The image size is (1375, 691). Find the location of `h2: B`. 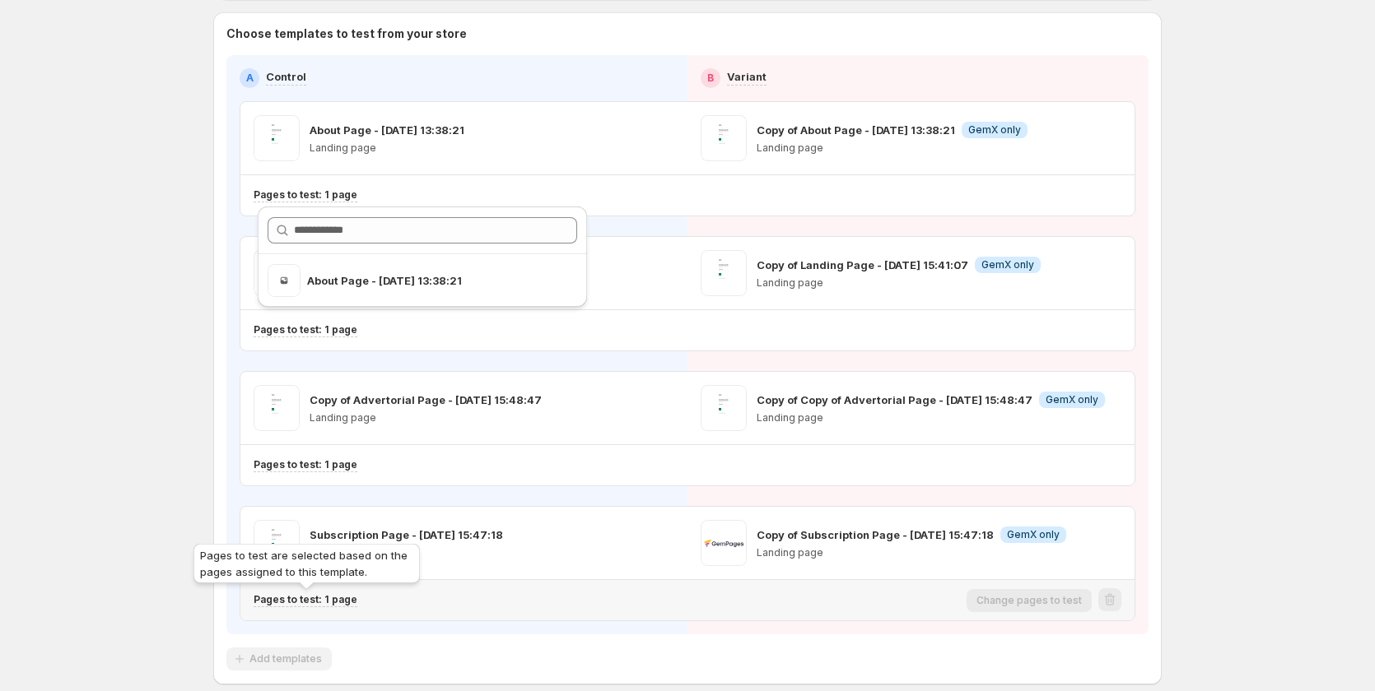

h2: B is located at coordinates (710, 78).